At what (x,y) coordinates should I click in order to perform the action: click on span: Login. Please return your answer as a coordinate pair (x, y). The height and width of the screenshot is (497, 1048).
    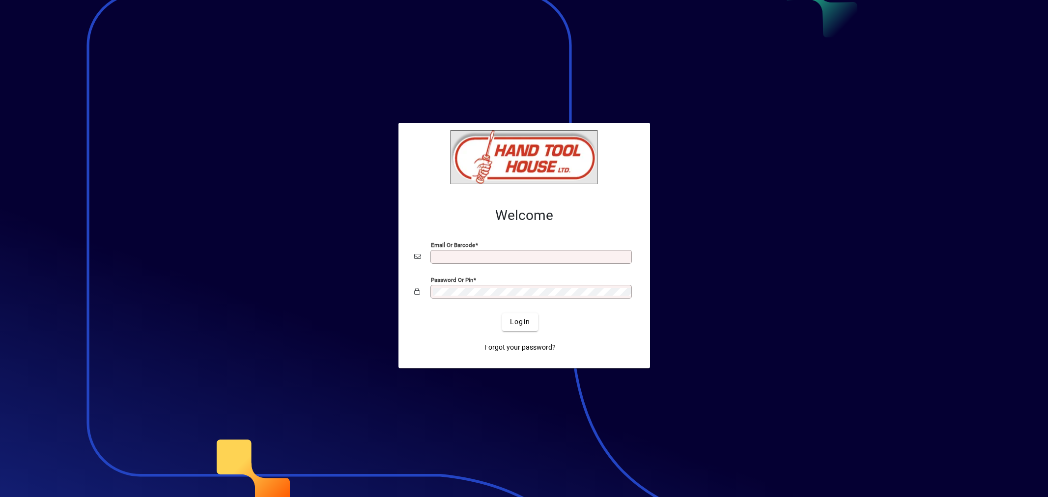
    Looking at the image, I should click on (520, 322).